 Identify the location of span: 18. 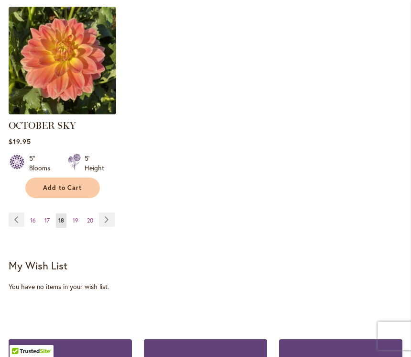
(61, 220).